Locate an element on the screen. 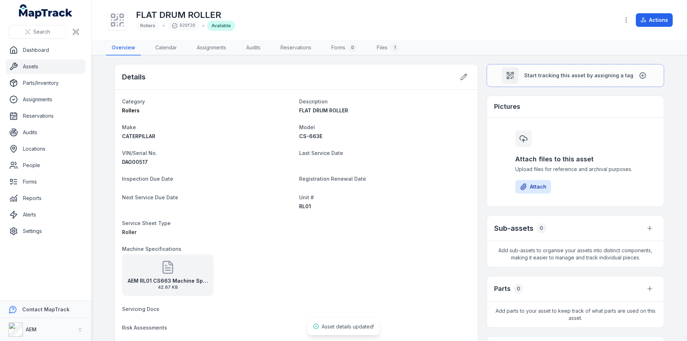 This screenshot has height=341, width=687. span: CATERPILLAR is located at coordinates (138, 136).